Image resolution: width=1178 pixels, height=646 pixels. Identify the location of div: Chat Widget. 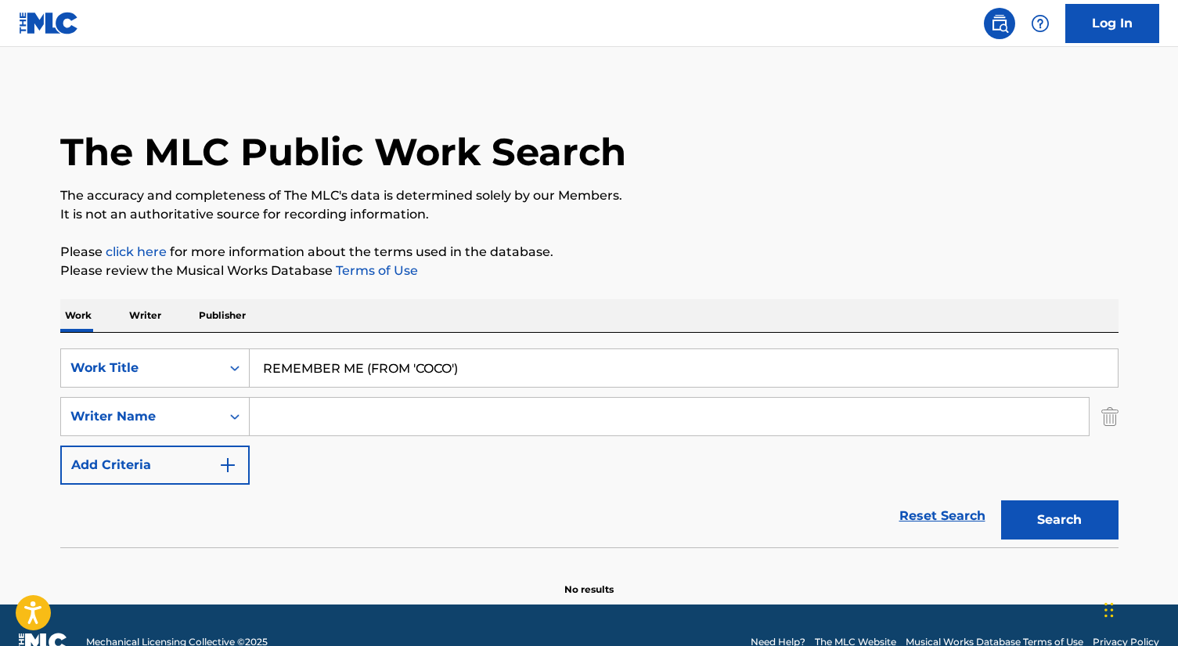
(1139, 608).